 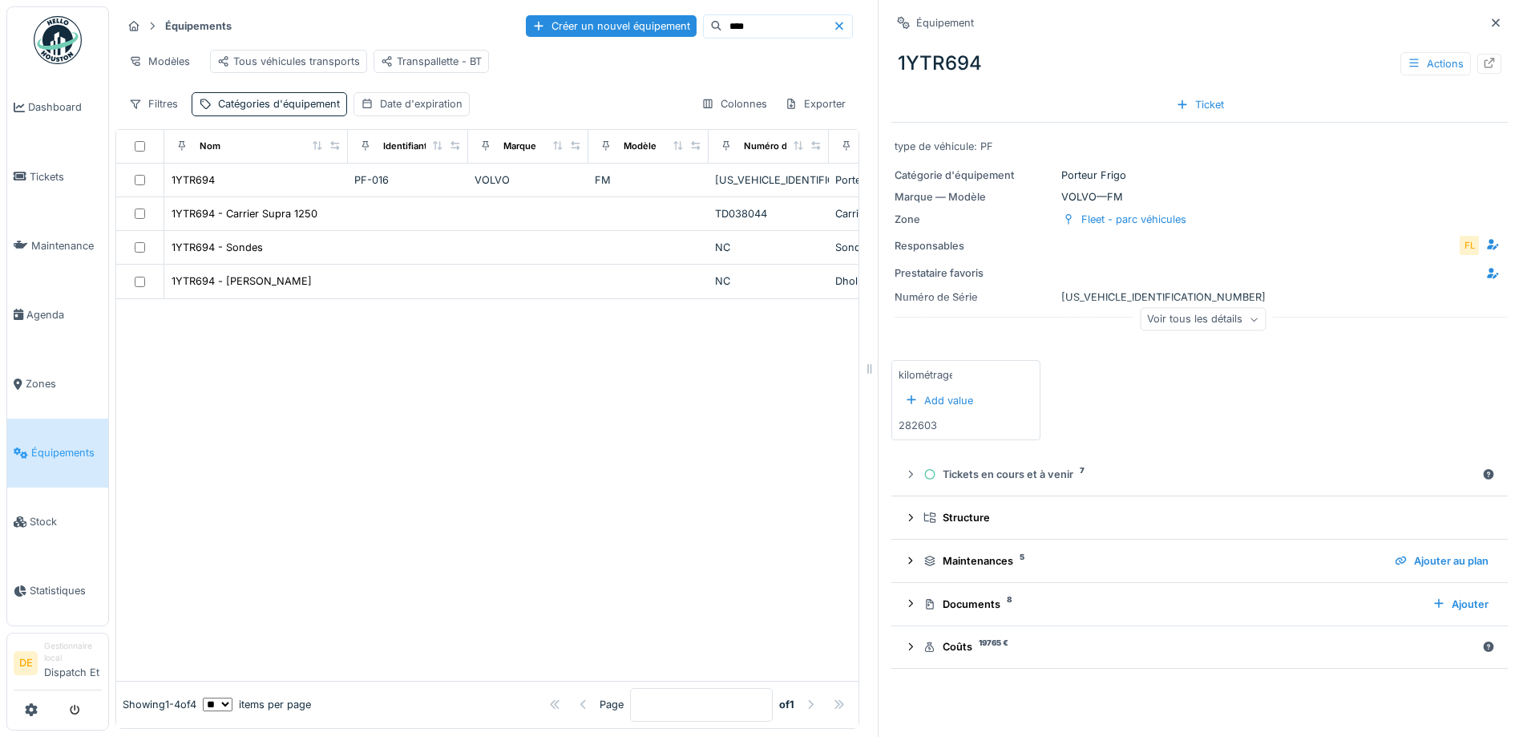 What do you see at coordinates (289, 61) in the screenshot?
I see `div: Tous véhicules transports` at bounding box center [289, 61].